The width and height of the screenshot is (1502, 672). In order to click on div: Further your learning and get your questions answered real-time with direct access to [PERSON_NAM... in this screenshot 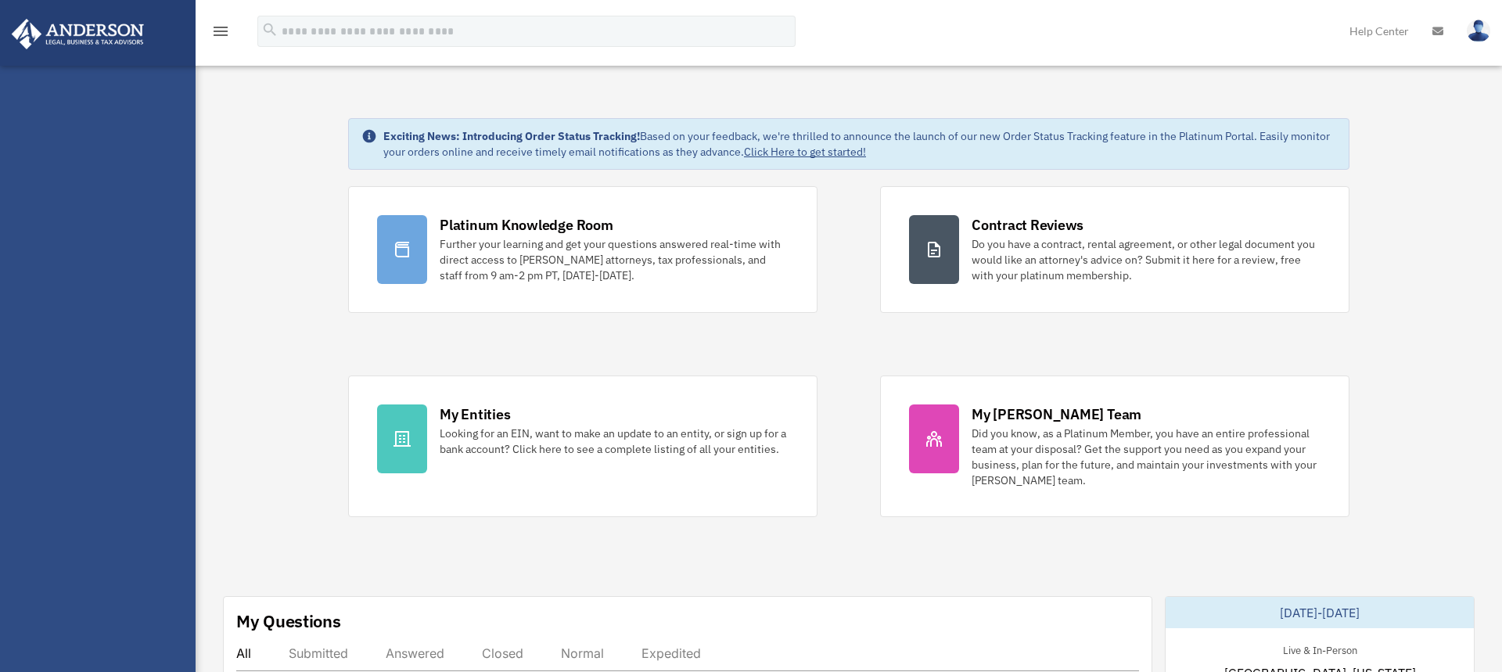, I will do `click(614, 260)`.